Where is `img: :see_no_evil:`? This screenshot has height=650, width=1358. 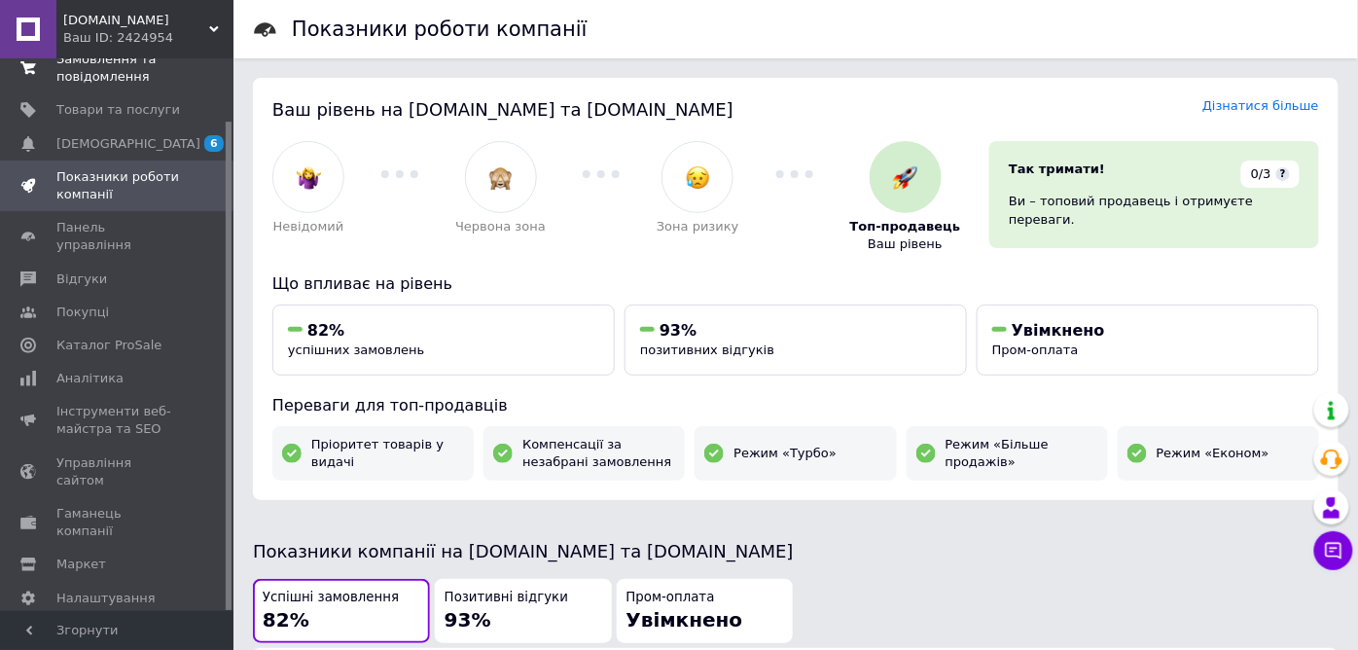 img: :see_no_evil: is located at coordinates (500, 177).